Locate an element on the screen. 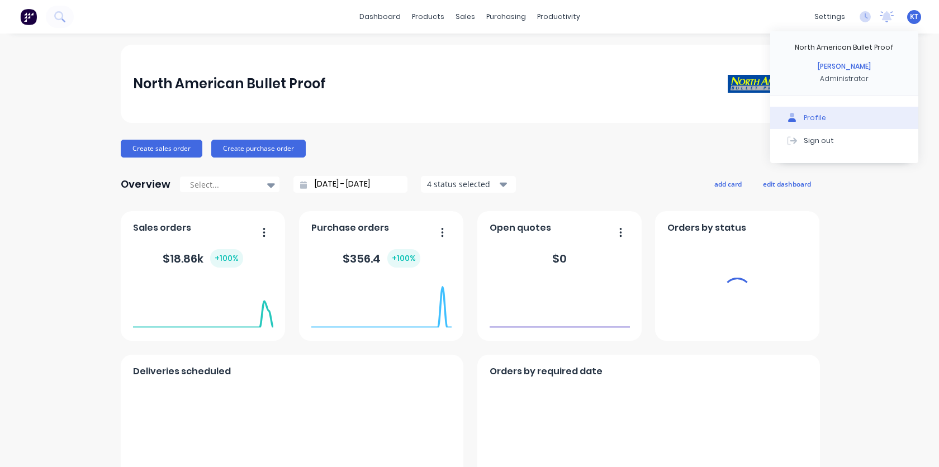 Image resolution: width=939 pixels, height=467 pixels. button: 4 status selected is located at coordinates (468, 184).